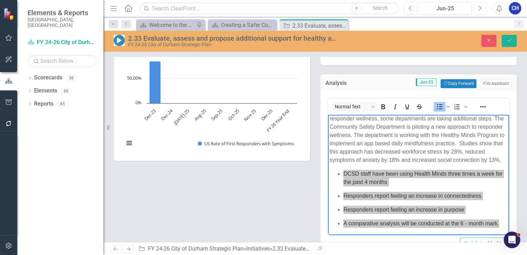 Image resolution: width=527 pixels, height=255 pixels. I want to click on text: Aug-25, so click(200, 115).